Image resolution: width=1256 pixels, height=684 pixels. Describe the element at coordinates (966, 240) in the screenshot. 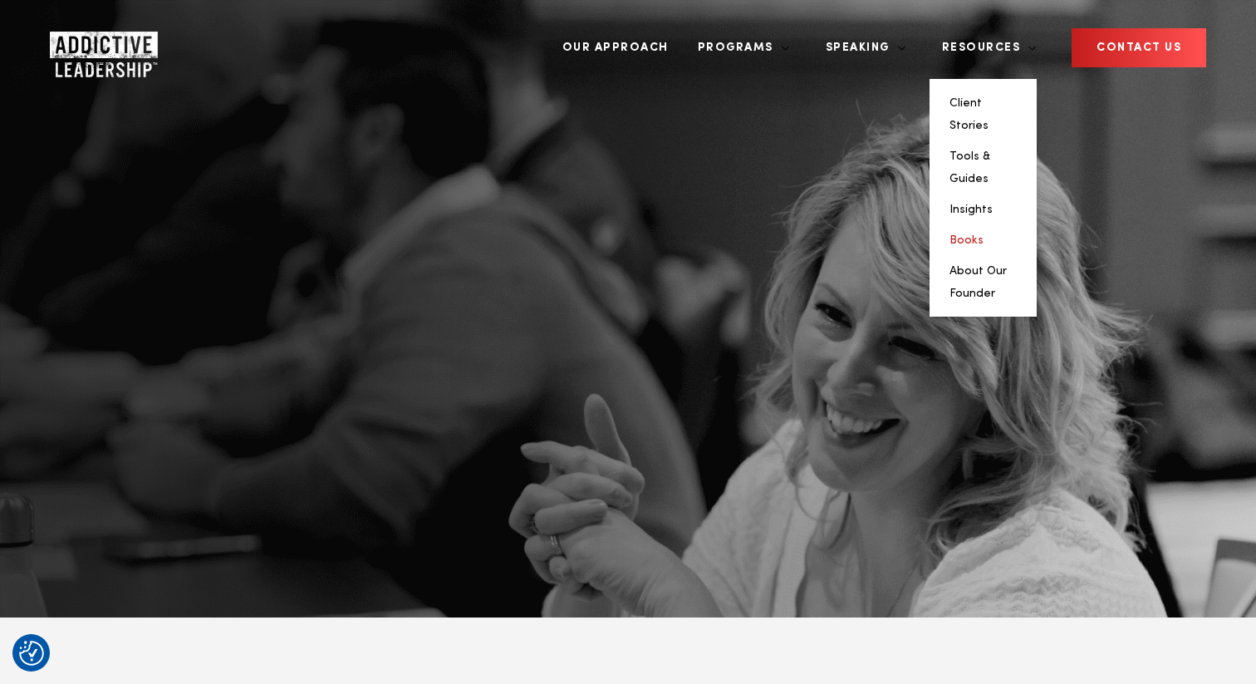

I see `a: Books` at that location.